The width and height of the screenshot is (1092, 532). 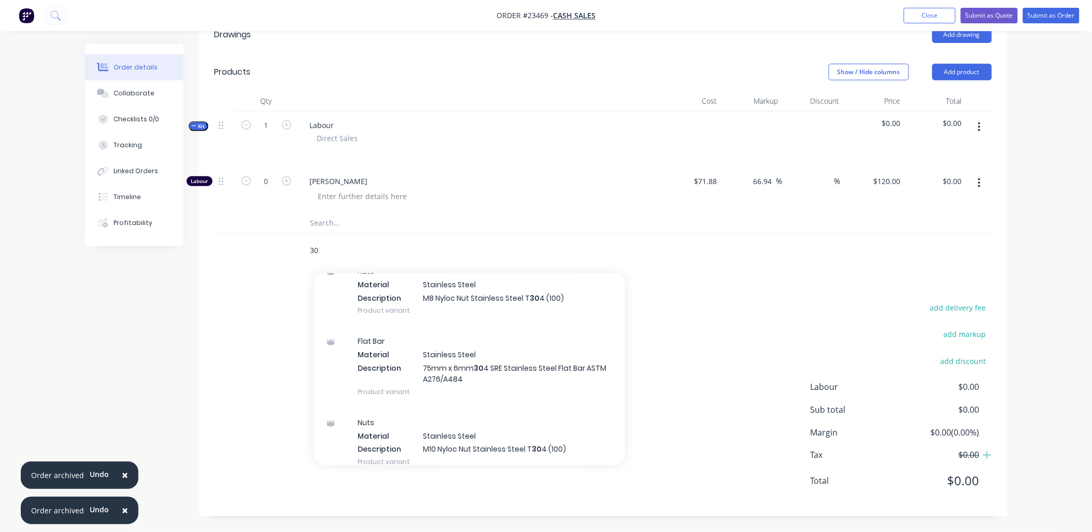 What do you see at coordinates (134, 145) in the screenshot?
I see `button: Tracking` at bounding box center [134, 145].